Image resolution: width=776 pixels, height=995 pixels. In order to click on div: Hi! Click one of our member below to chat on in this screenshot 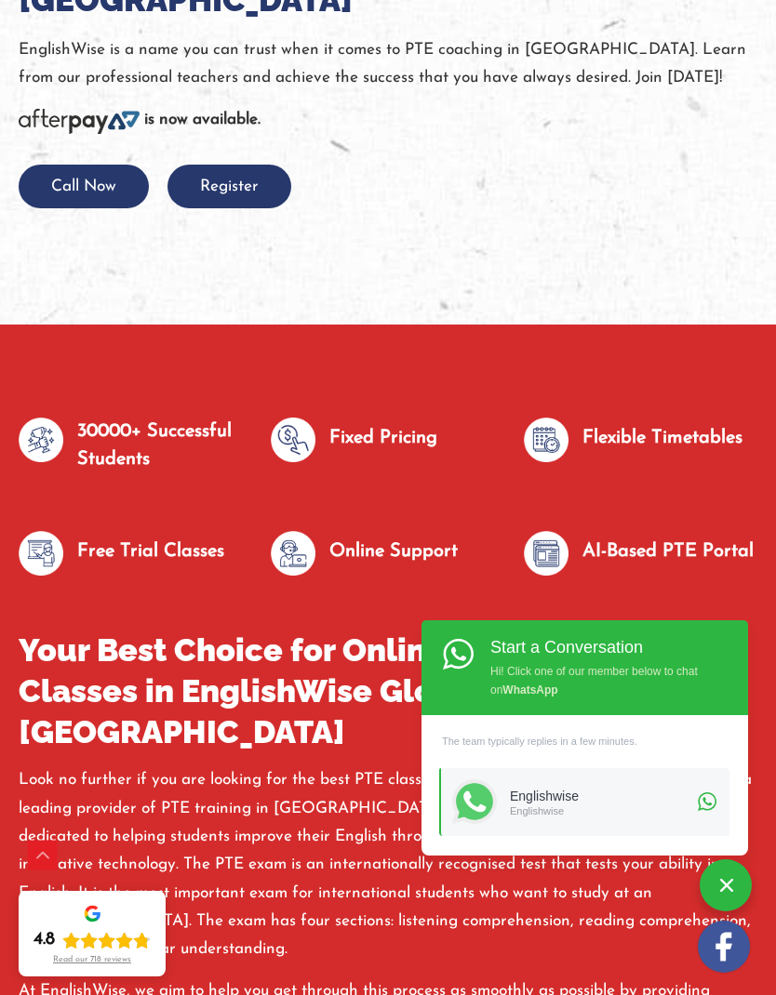, I will do `click(599, 679)`.